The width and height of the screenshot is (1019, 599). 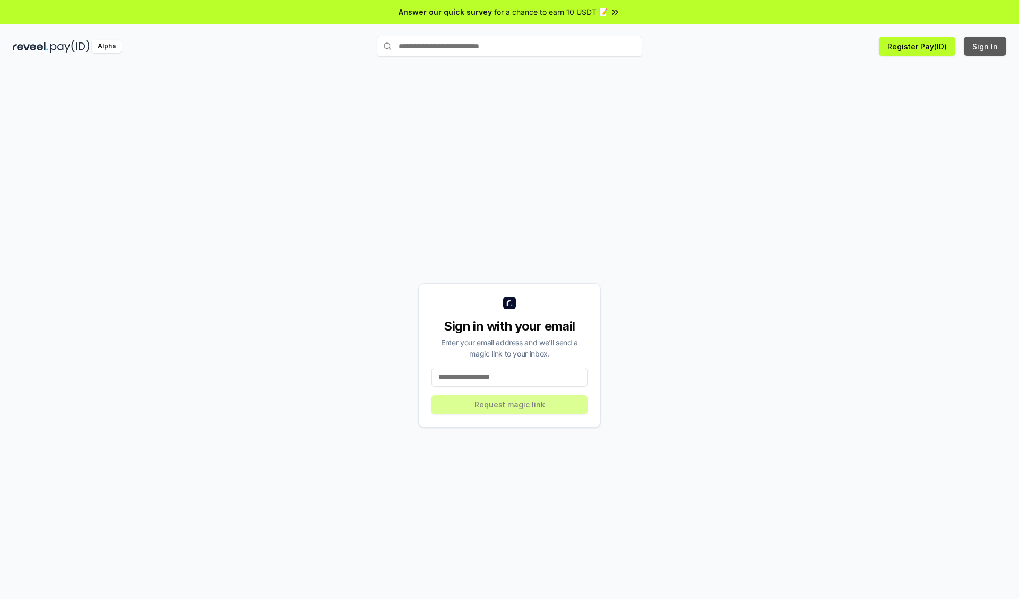 What do you see at coordinates (107, 46) in the screenshot?
I see `div: Alpha` at bounding box center [107, 46].